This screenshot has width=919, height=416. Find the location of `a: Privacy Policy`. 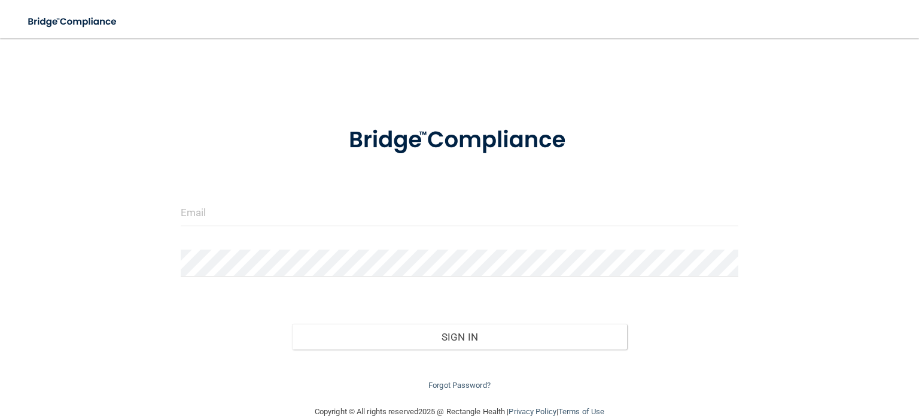

a: Privacy Policy is located at coordinates (532, 411).